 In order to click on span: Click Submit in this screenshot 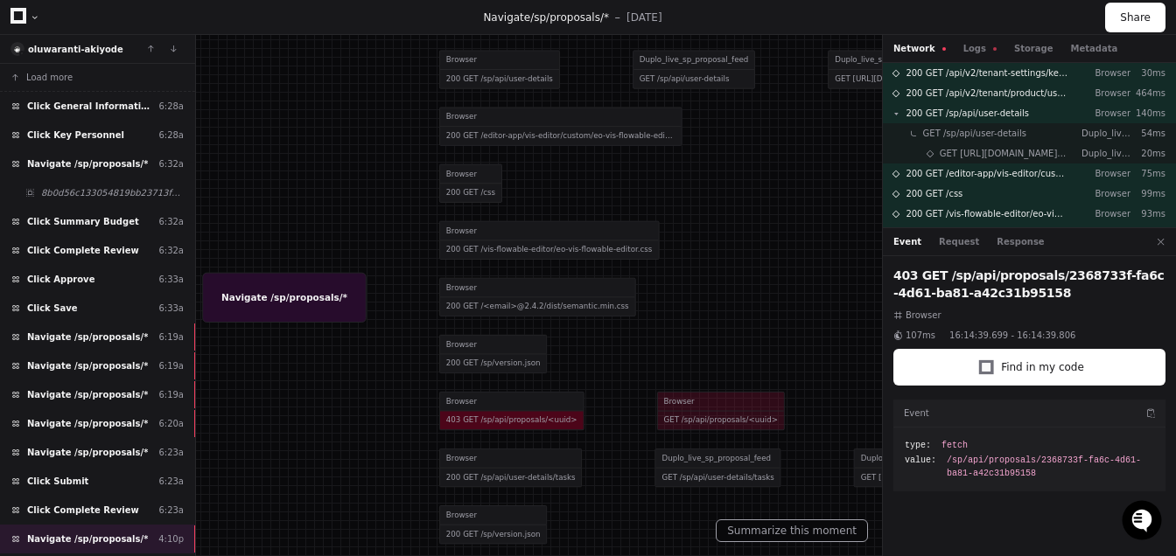, I will do `click(58, 481)`.